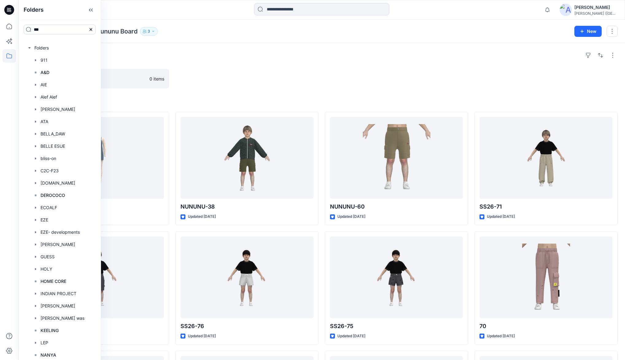 This screenshot has width=625, height=360. Describe the element at coordinates (53, 195) in the screenshot. I see `p: DEROCOCO` at that location.